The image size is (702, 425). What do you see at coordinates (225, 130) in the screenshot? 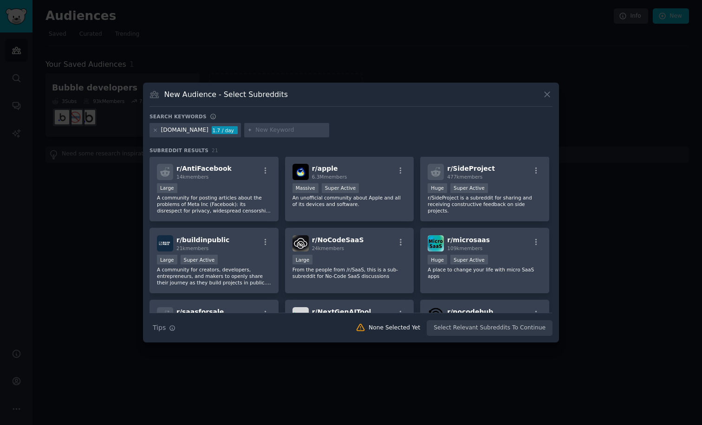
I see `div: 1.7 / day` at bounding box center [225, 130].